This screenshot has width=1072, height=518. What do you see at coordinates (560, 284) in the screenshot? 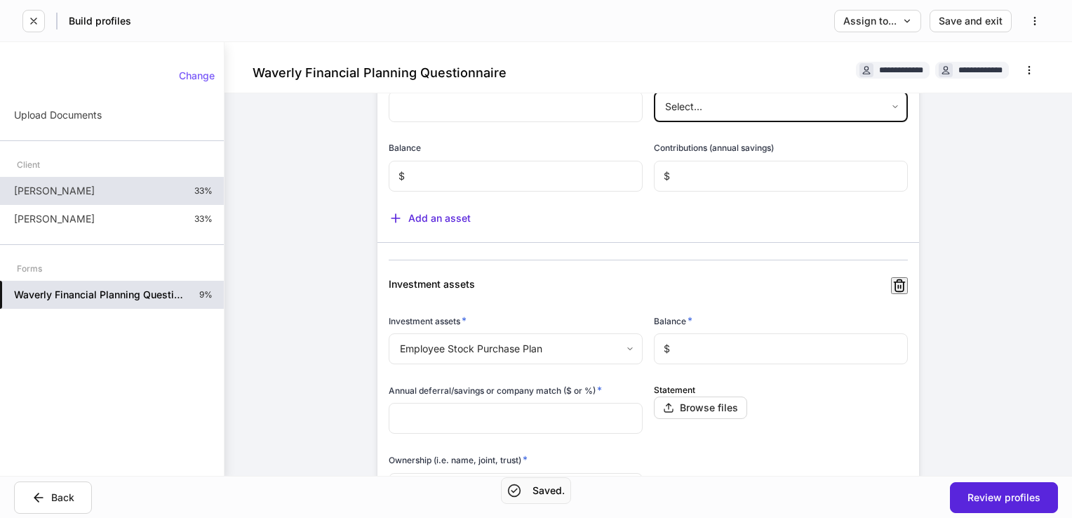
I see `div: Investment assets` at bounding box center [560, 284].